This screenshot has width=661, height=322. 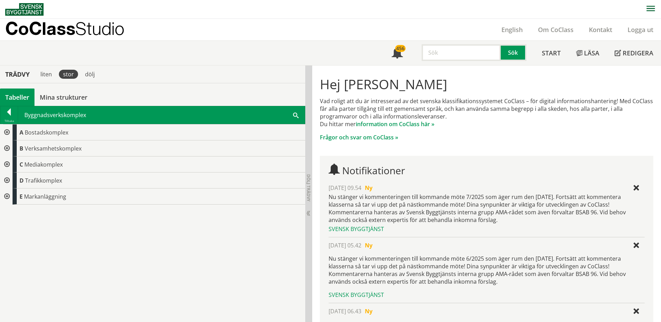 What do you see at coordinates (63, 97) in the screenshot?
I see `a: Mina strukturer` at bounding box center [63, 97].